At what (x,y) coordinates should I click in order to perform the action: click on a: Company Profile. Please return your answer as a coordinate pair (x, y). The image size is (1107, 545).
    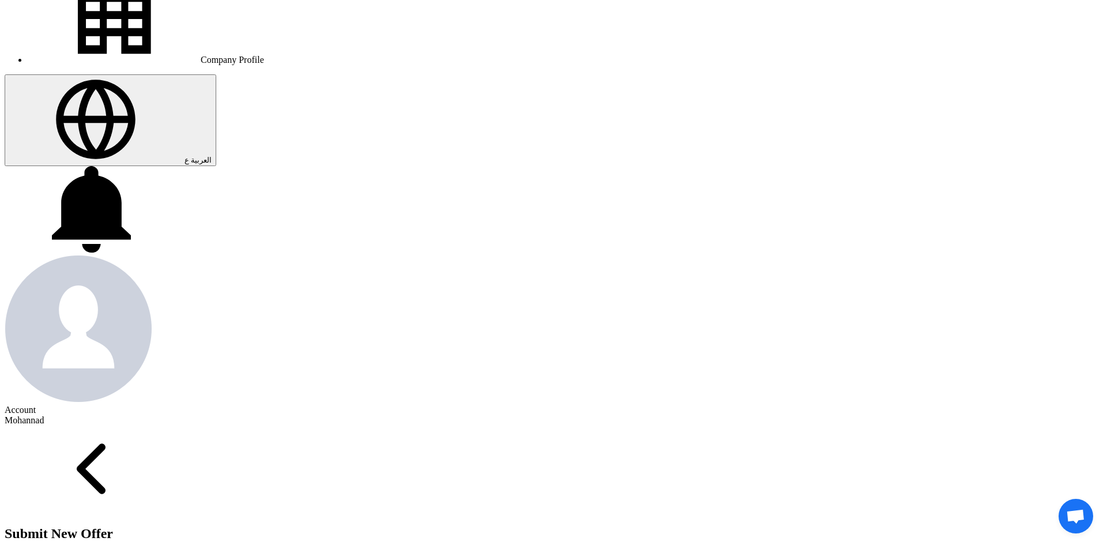
    Looking at the image, I should click on (146, 59).